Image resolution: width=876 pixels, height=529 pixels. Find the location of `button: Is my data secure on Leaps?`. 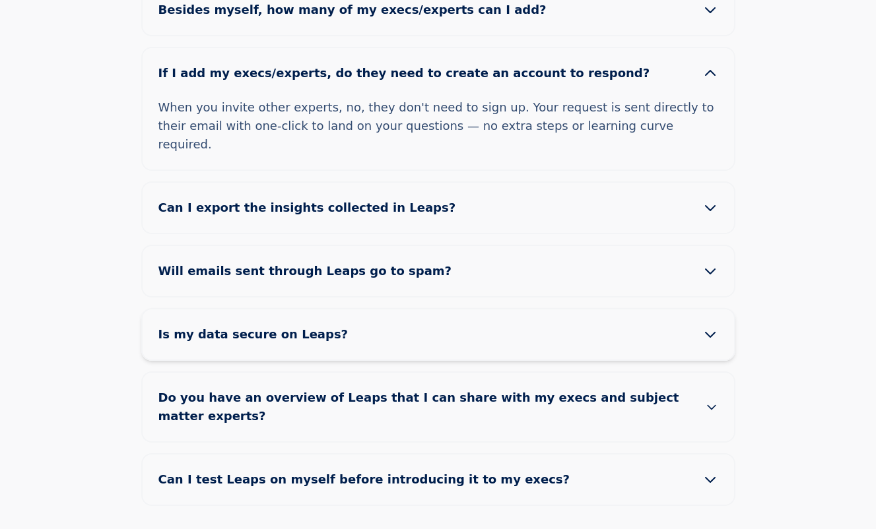

button: Is my data secure on Leaps? is located at coordinates (438, 335).